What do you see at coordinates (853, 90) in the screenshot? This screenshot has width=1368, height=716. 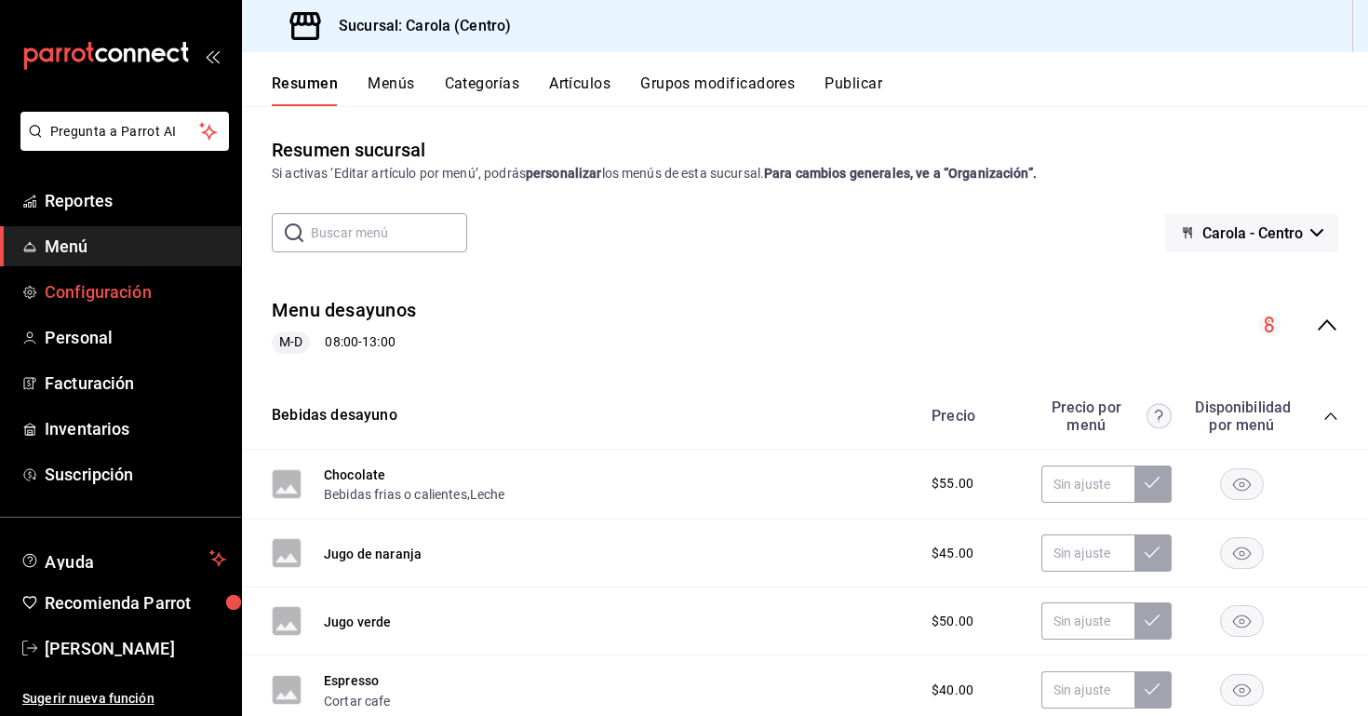 I see `button: Publicar` at bounding box center [853, 90].